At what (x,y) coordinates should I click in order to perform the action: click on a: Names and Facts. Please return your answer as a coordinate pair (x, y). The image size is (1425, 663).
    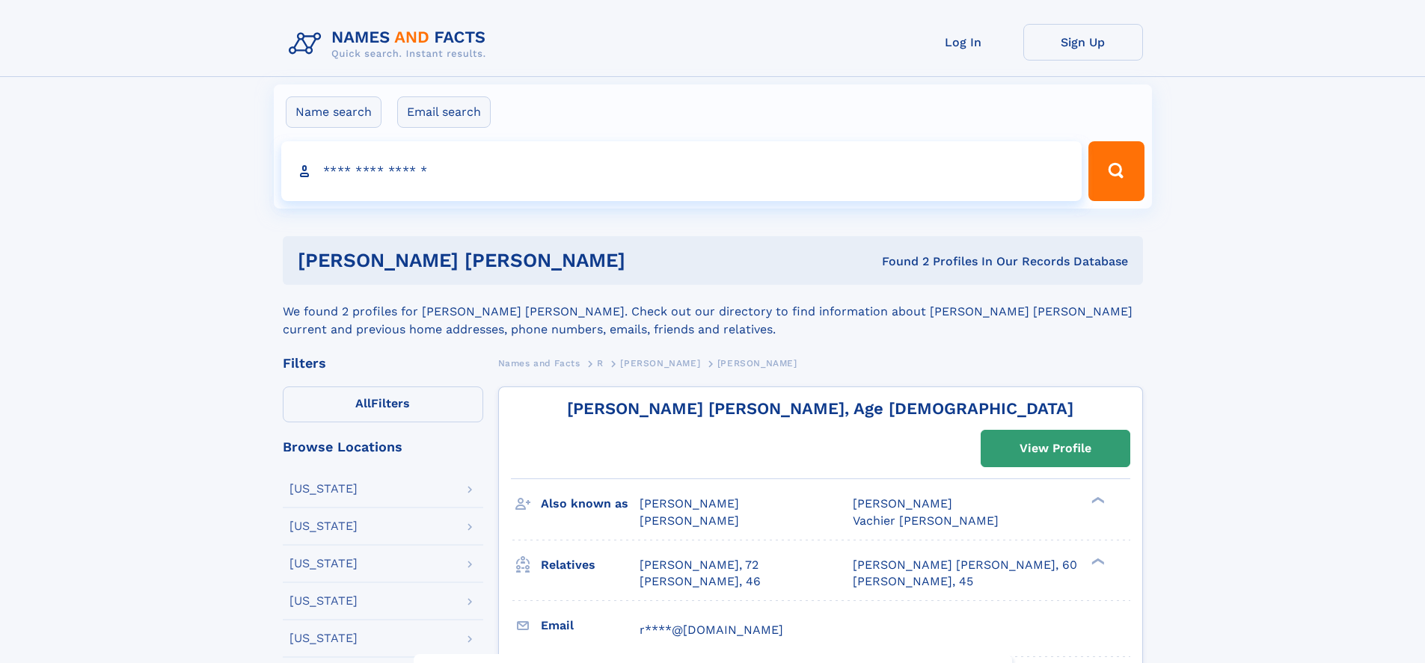
    Looking at the image, I should click on (539, 363).